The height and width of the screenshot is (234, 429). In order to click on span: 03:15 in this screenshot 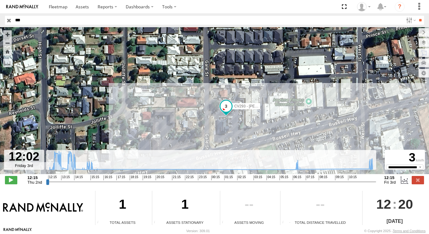, I will do `click(258, 178)`.